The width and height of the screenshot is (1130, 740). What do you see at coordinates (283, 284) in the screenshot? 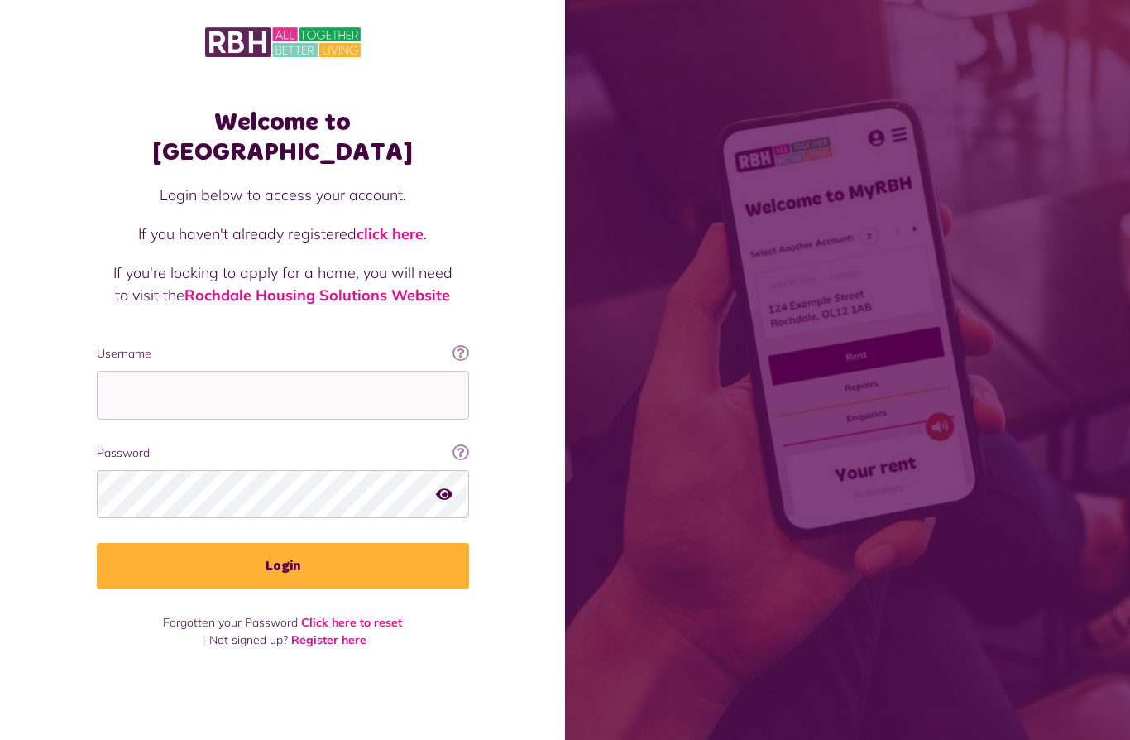
I see `p: If you're looking to apply for a home, you will need to visit the` at bounding box center [283, 284].